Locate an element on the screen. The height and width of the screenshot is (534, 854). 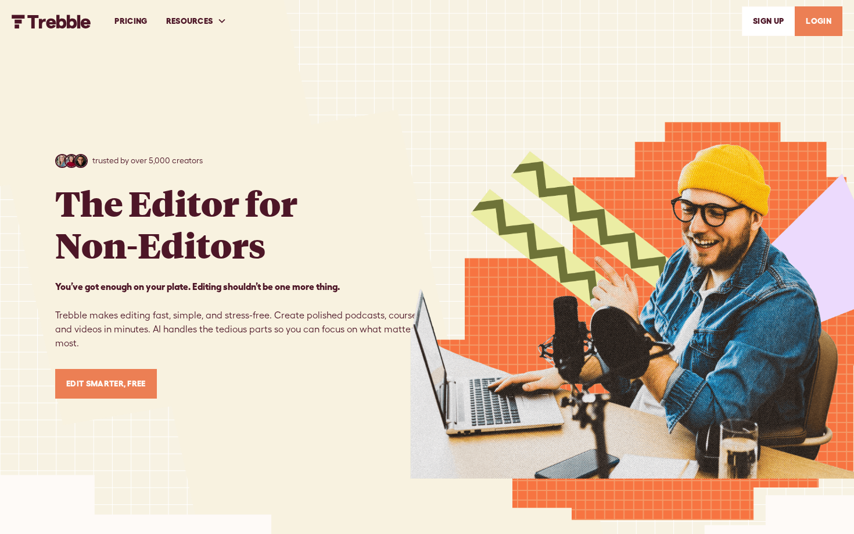
a: home is located at coordinates (51, 20).